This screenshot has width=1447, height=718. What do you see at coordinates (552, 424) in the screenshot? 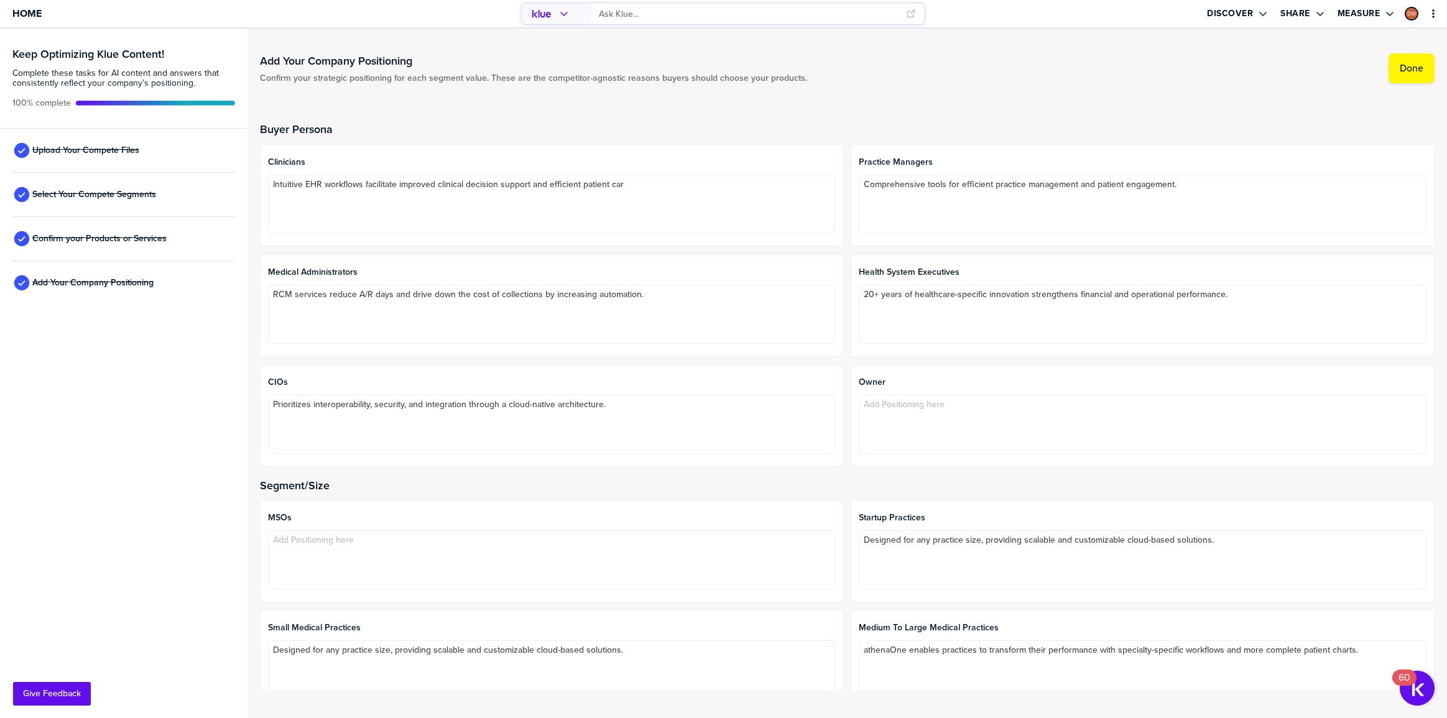
I see `textarea: Prioritizes interoperability, security, and integration through a cloud-native architecture.` at bounding box center [552, 424].